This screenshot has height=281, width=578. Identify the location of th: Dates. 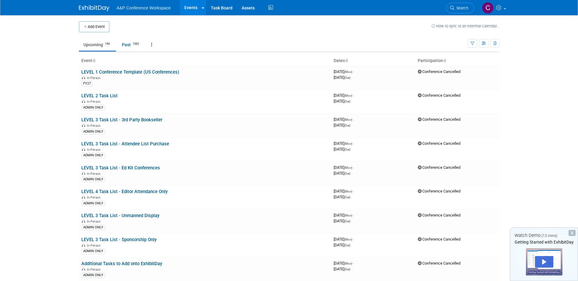
(373, 61).